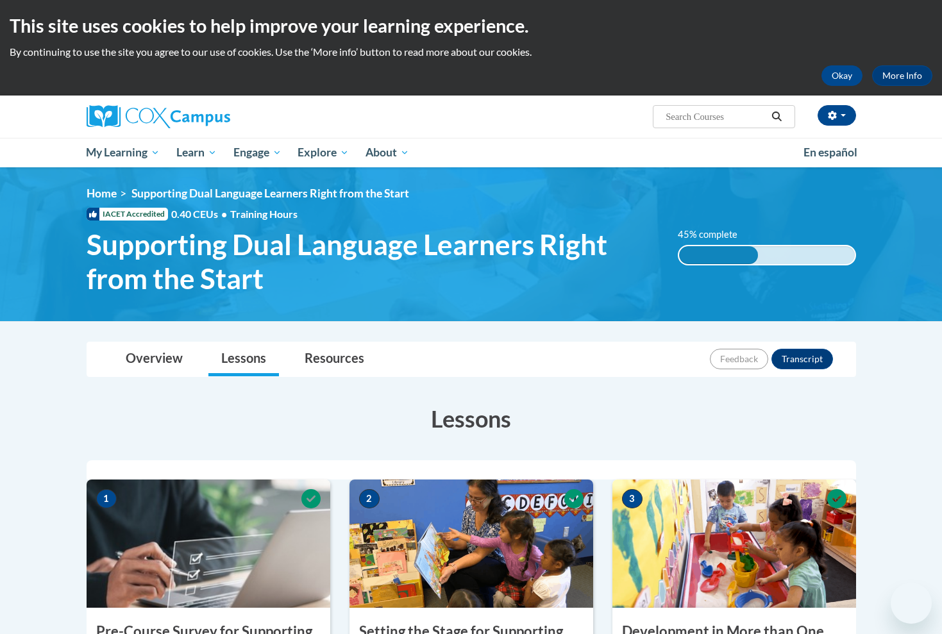  What do you see at coordinates (158, 117) in the screenshot?
I see `img: Cox Campus` at bounding box center [158, 117].